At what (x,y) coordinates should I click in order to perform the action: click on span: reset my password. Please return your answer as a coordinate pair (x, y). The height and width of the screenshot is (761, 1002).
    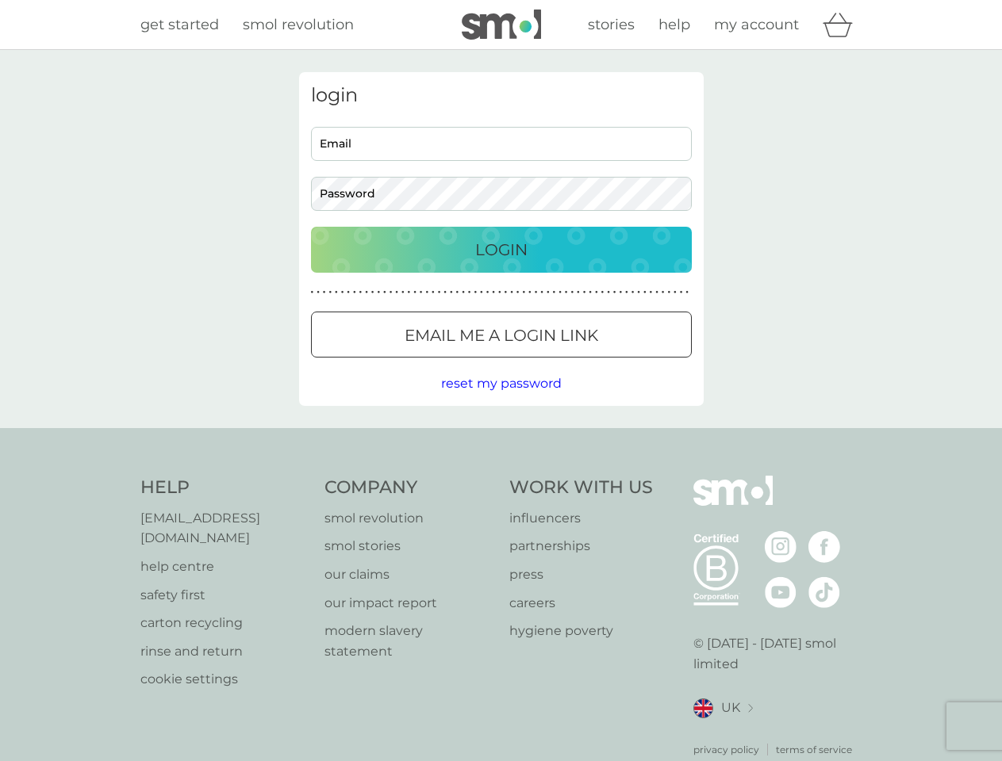
    Looking at the image, I should click on (501, 383).